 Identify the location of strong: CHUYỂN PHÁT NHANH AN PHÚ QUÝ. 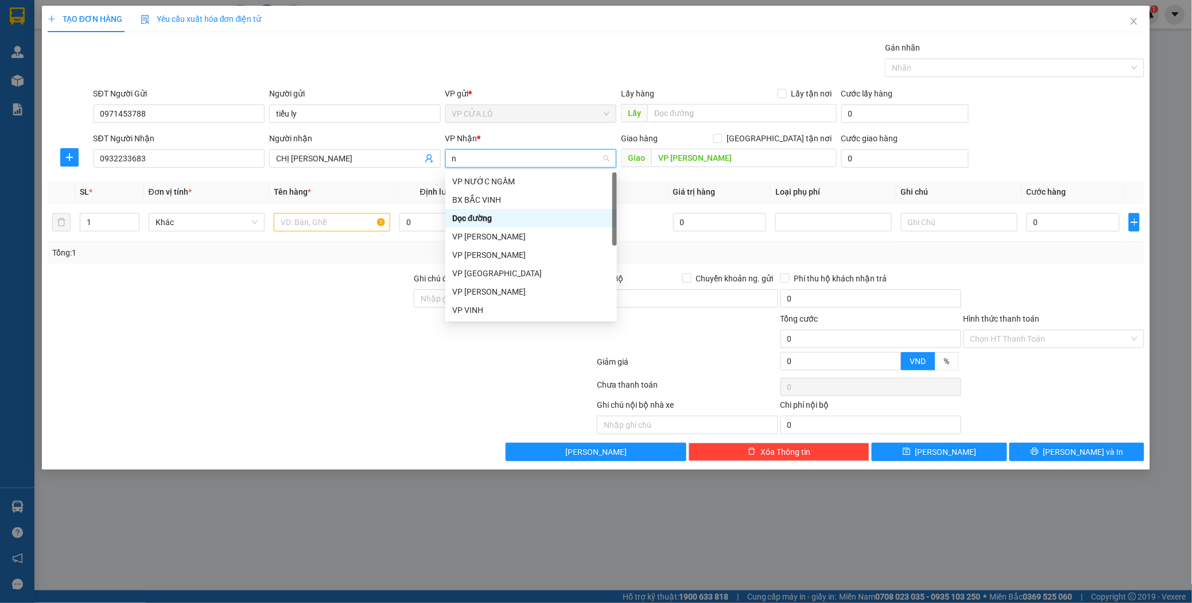
(74, 28).